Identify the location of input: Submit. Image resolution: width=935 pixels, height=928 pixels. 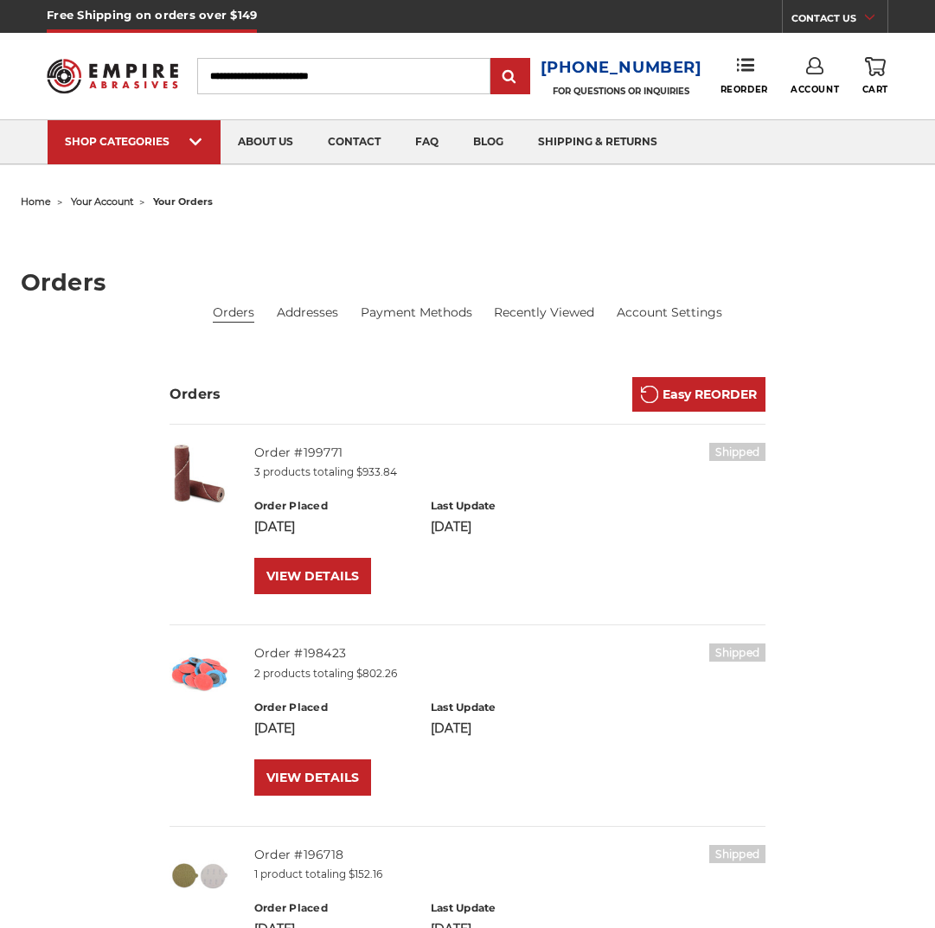
(510, 77).